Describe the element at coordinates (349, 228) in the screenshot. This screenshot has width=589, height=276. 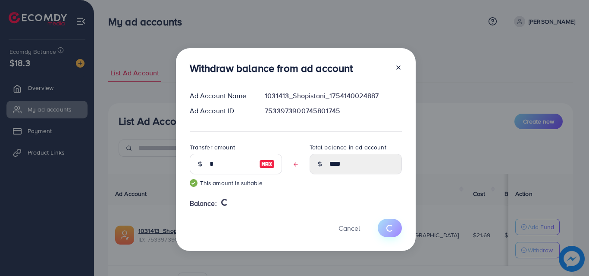
I see `button: Cancel` at that location.